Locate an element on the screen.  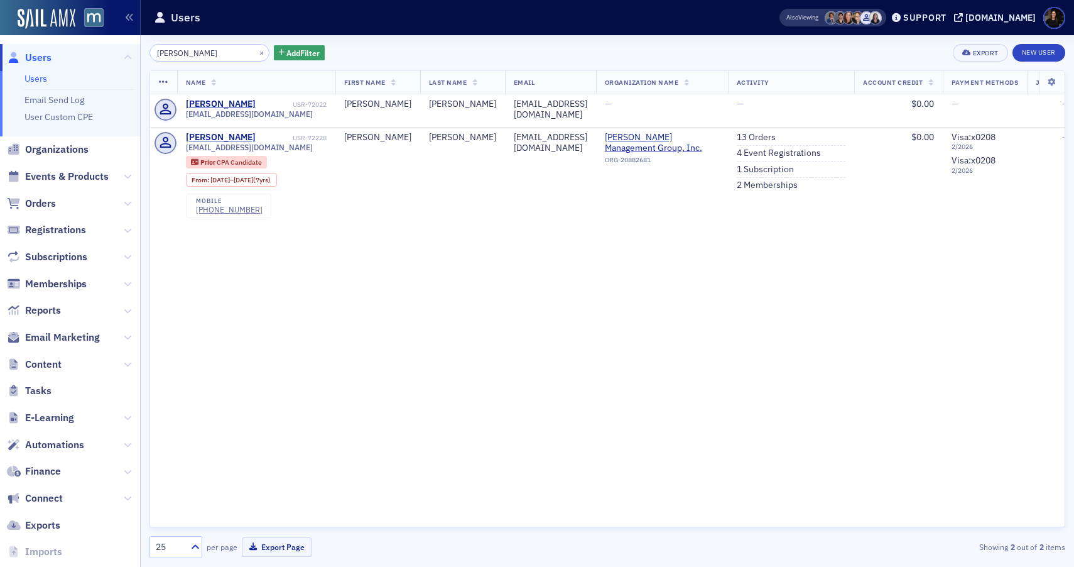
span: Chris Dougherty is located at coordinates (831, 18).